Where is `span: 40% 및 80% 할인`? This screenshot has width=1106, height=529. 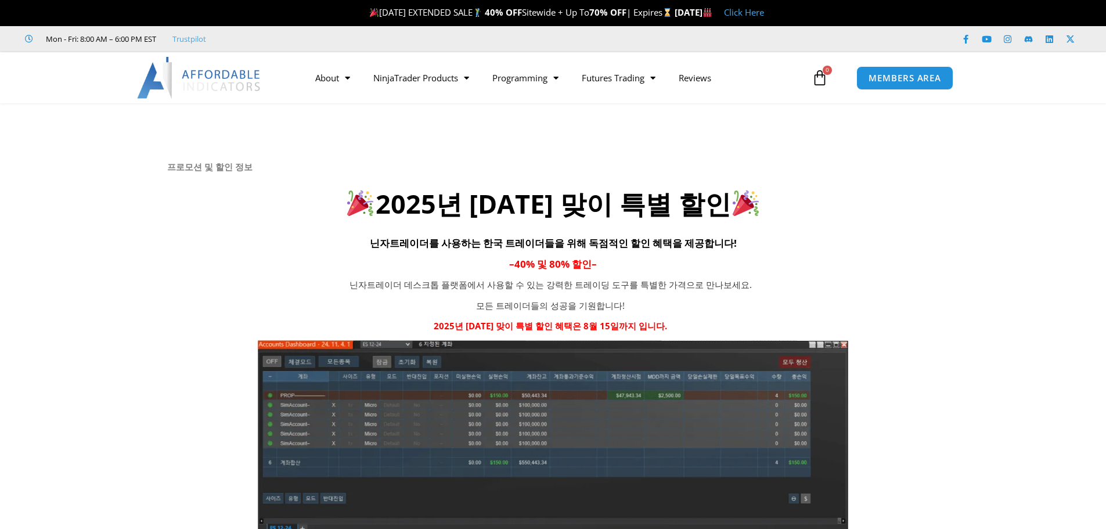
span: 40% 및 80% 할인 is located at coordinates (553, 263).